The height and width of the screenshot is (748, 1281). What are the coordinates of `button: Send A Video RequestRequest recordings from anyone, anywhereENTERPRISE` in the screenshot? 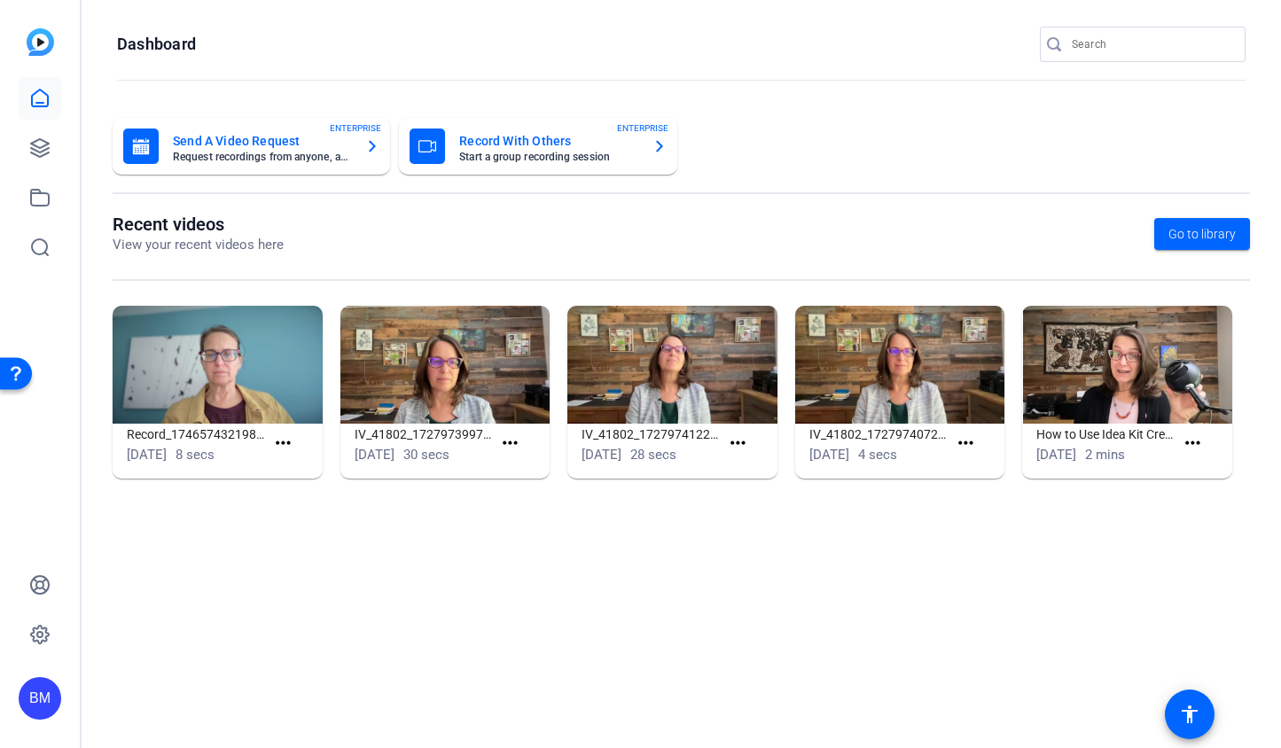 It's located at (251, 146).